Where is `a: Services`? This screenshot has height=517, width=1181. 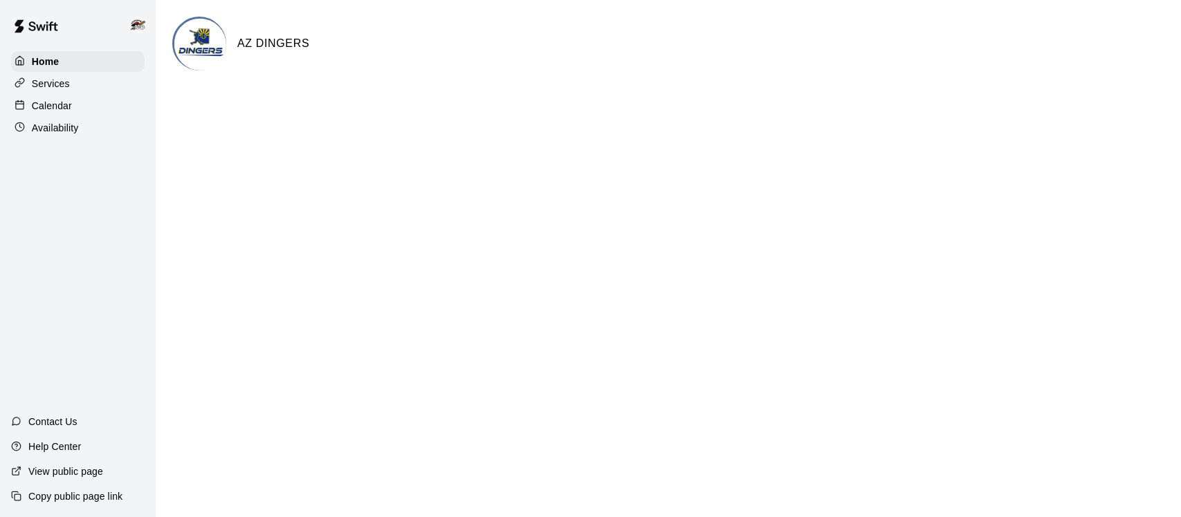
a: Services is located at coordinates (77, 84).